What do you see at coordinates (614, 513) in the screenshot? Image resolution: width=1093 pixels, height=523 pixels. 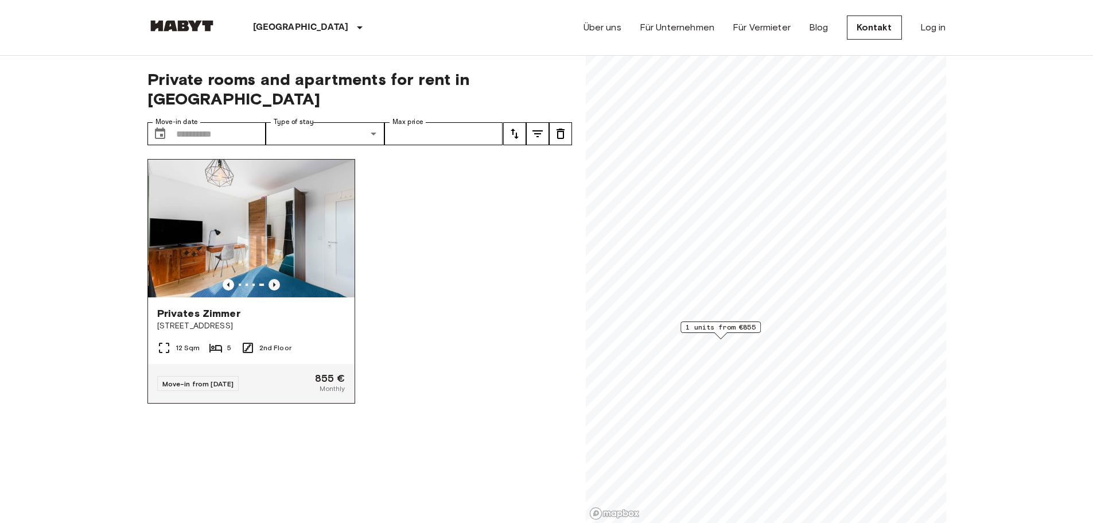 I see `a: Mapbox logo` at bounding box center [614, 513].